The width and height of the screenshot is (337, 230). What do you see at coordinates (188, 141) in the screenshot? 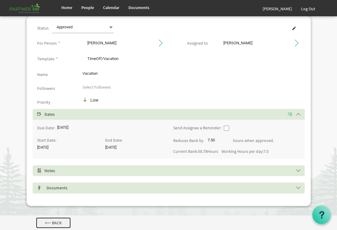
I see `label: Reduces Bank by` at bounding box center [188, 141].